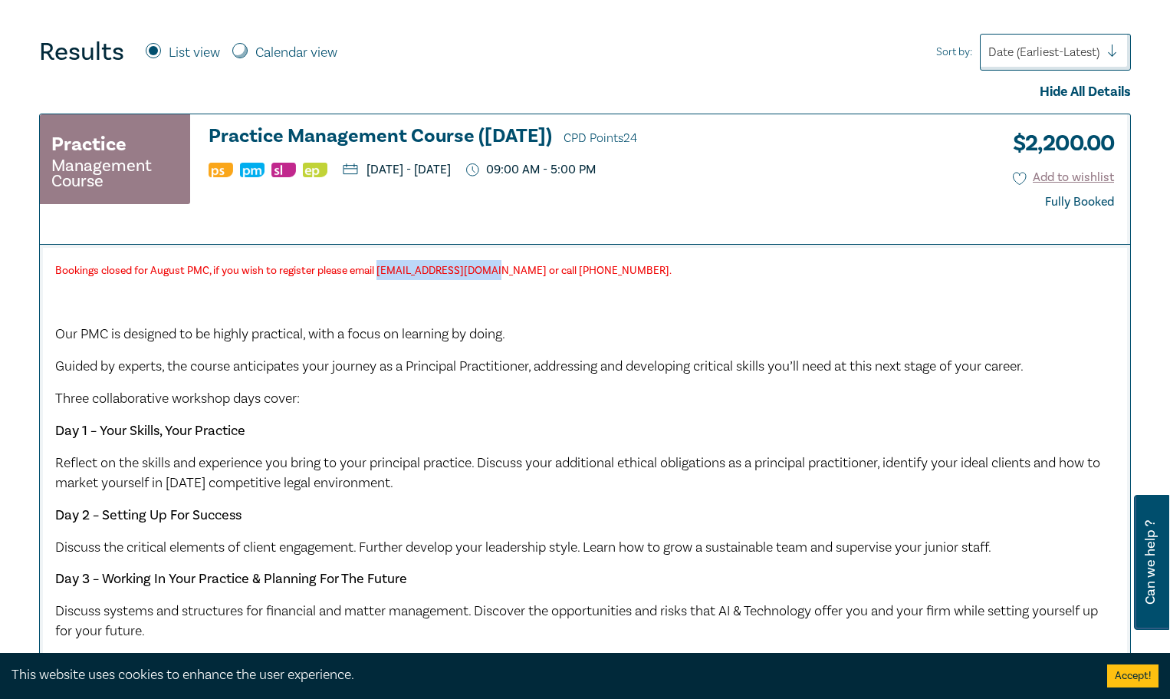 The image size is (1170, 699). Describe the element at coordinates (115, 173) in the screenshot. I see `small: Management Course` at that location.